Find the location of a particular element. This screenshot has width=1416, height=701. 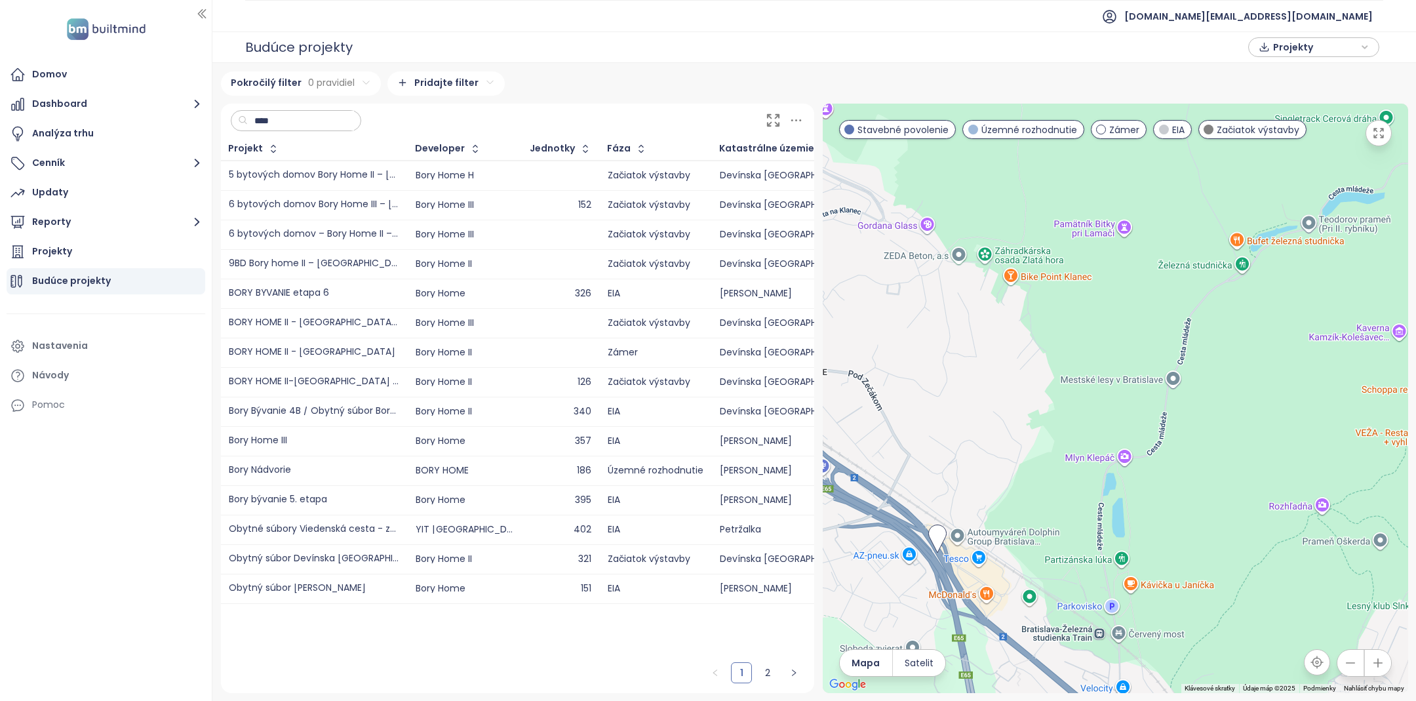

div: Updaty is located at coordinates (50, 192).